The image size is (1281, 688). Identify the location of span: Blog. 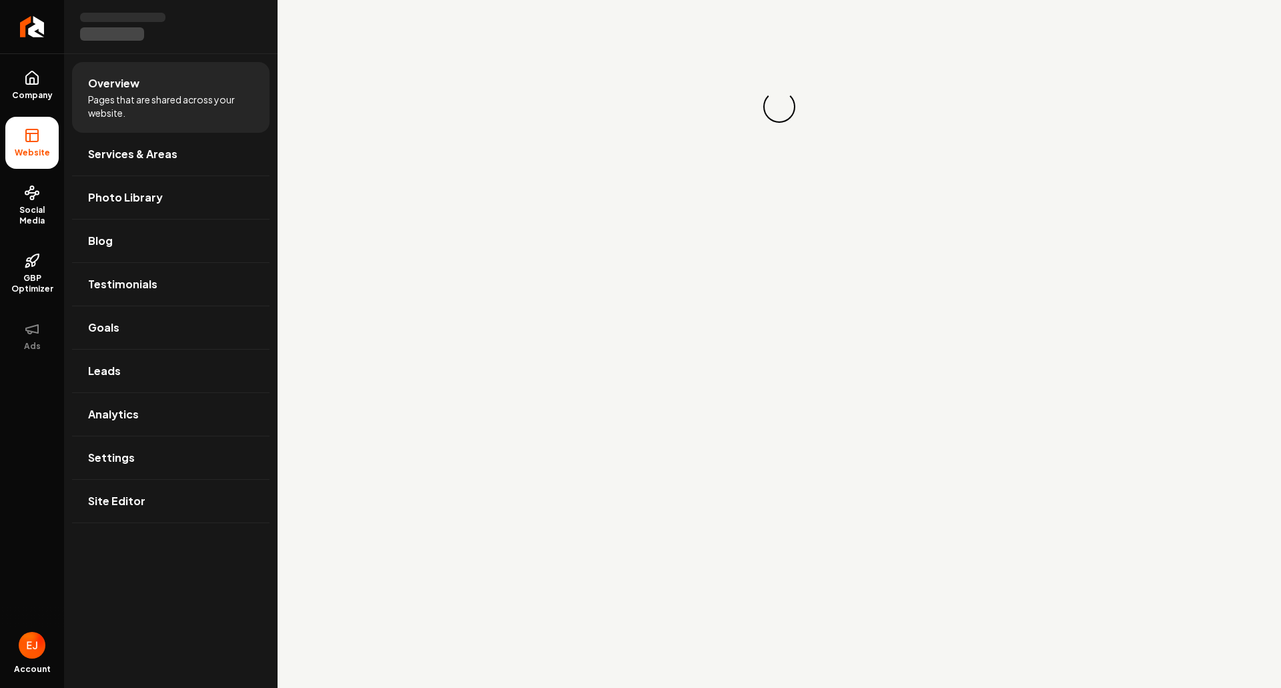
(100, 241).